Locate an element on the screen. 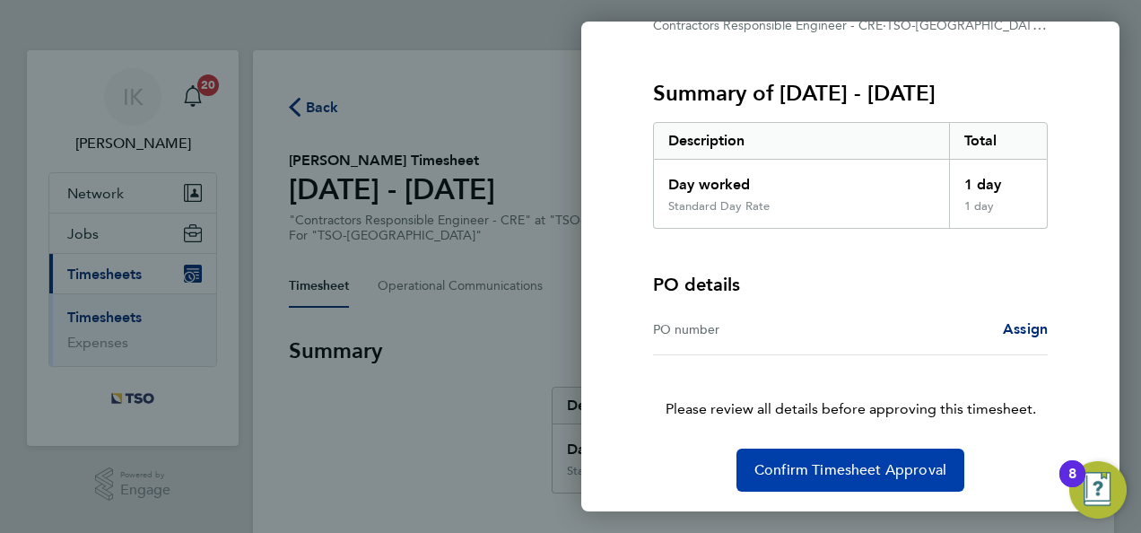 Image resolution: width=1141 pixels, height=533 pixels. span: Contractors Responsible Engineer - CRE is located at coordinates (768, 25).